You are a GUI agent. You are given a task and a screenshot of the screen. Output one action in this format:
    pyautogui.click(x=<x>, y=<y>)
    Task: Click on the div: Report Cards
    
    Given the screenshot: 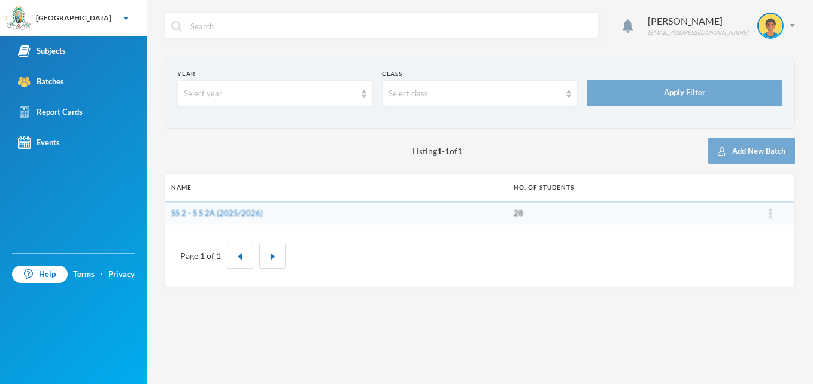 What is the action you would take?
    pyautogui.click(x=50, y=112)
    